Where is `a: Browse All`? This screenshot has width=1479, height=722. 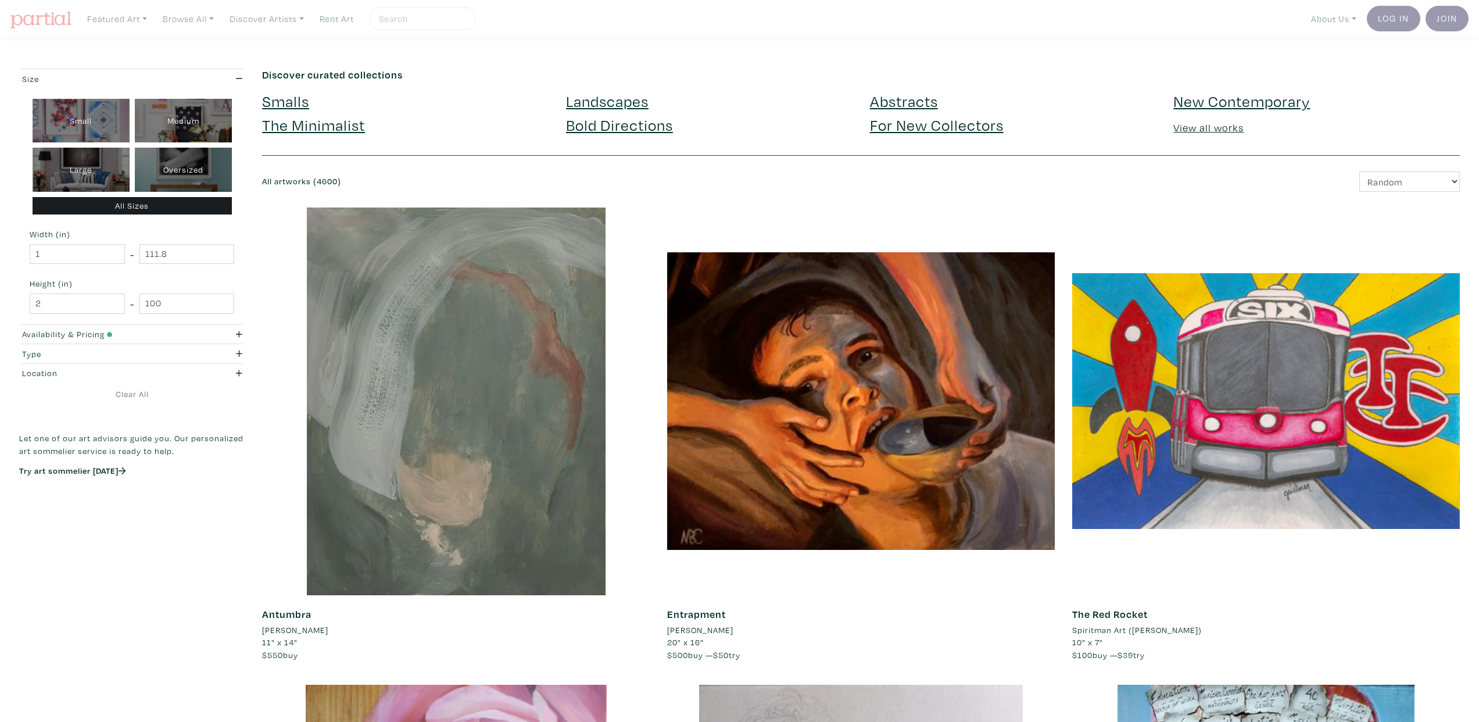
a: Browse All is located at coordinates (188, 19).